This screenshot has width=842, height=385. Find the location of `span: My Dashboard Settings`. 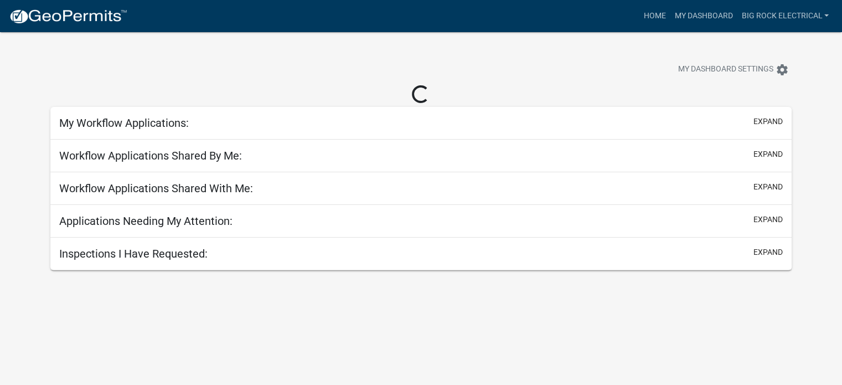

span: My Dashboard Settings is located at coordinates (725, 70).